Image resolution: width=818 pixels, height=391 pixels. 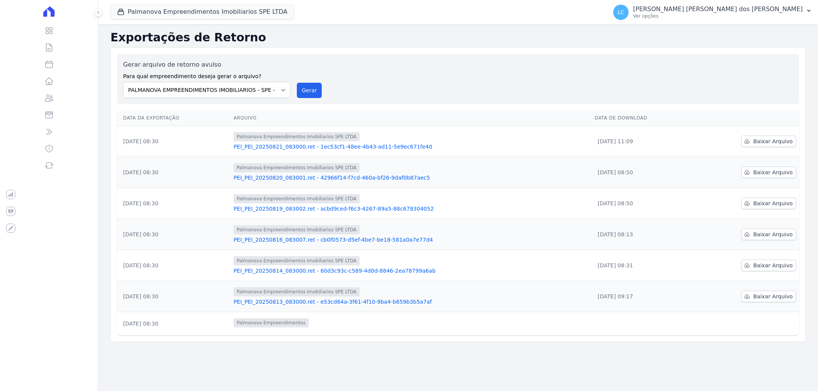 I want to click on span: Palmanova Empreendimentos, so click(x=271, y=323).